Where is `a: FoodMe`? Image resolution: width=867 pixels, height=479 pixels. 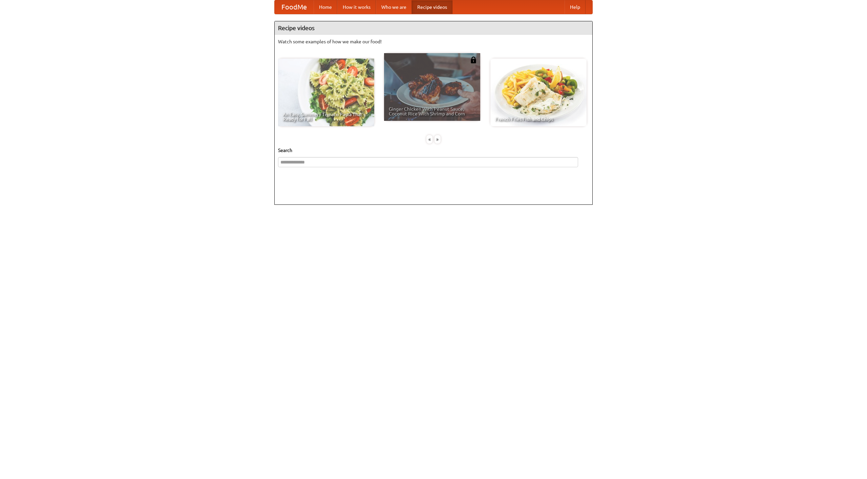 a: FoodMe is located at coordinates (294, 7).